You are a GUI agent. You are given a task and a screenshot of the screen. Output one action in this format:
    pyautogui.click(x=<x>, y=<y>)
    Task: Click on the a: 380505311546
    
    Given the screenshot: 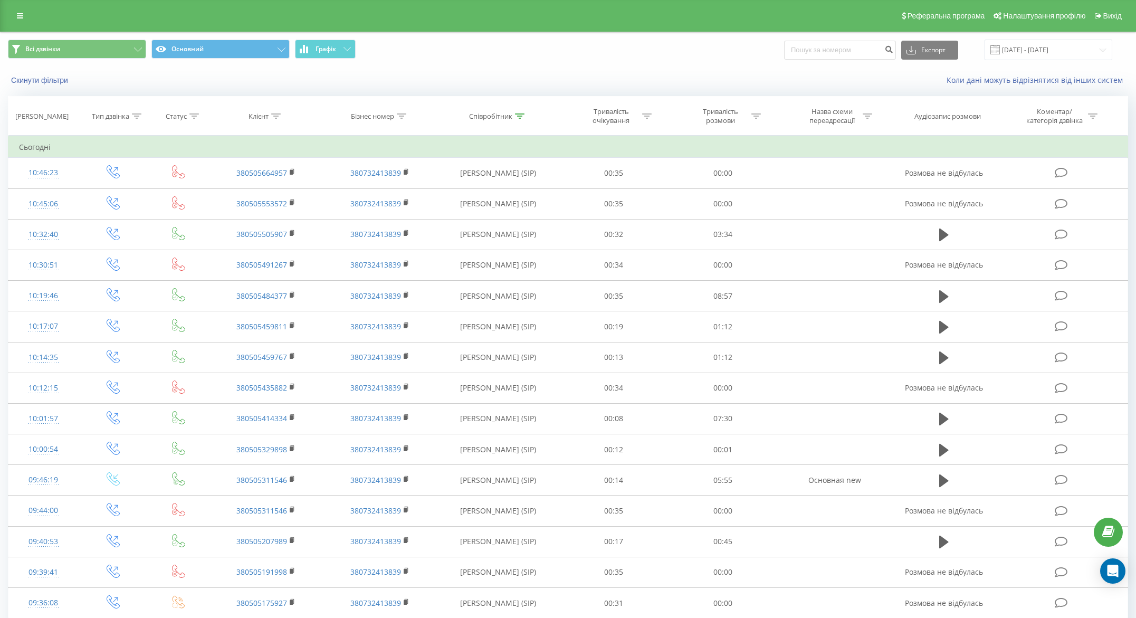 What is the action you would take?
    pyautogui.click(x=262, y=510)
    